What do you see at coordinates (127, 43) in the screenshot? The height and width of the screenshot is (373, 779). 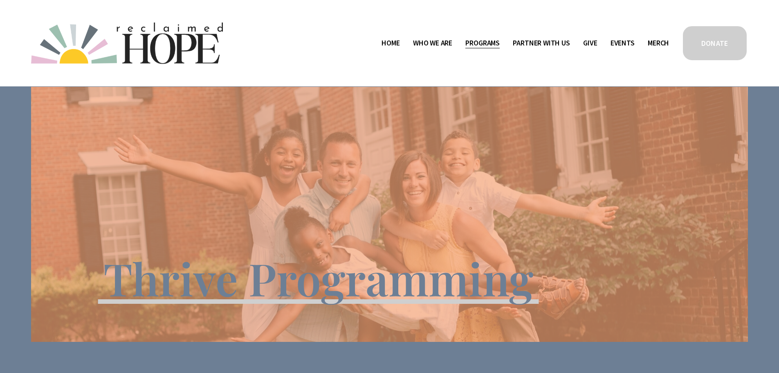 I see `img: Reclaimed Hope Initiative` at bounding box center [127, 43].